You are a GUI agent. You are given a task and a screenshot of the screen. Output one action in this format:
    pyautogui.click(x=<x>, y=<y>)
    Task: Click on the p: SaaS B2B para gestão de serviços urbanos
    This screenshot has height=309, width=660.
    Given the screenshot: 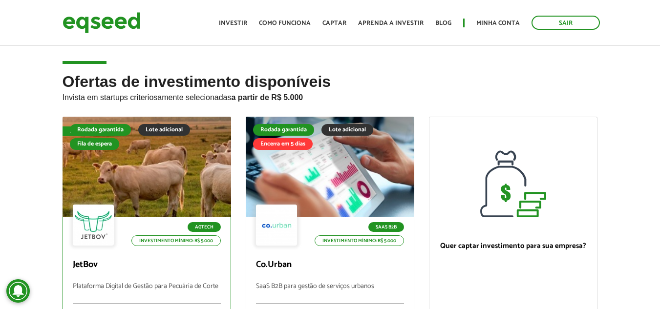 What is the action you would take?
    pyautogui.click(x=330, y=293)
    